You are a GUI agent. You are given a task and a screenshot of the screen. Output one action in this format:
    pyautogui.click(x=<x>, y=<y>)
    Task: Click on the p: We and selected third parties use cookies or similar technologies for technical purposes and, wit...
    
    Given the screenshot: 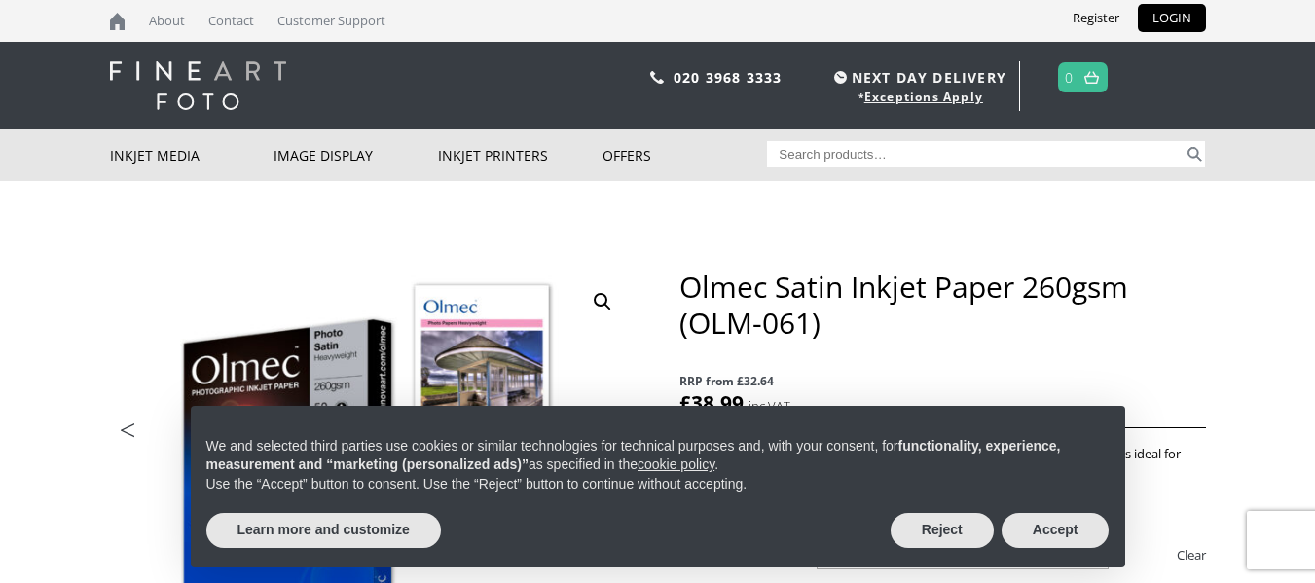 What is the action you would take?
    pyautogui.click(x=658, y=455)
    